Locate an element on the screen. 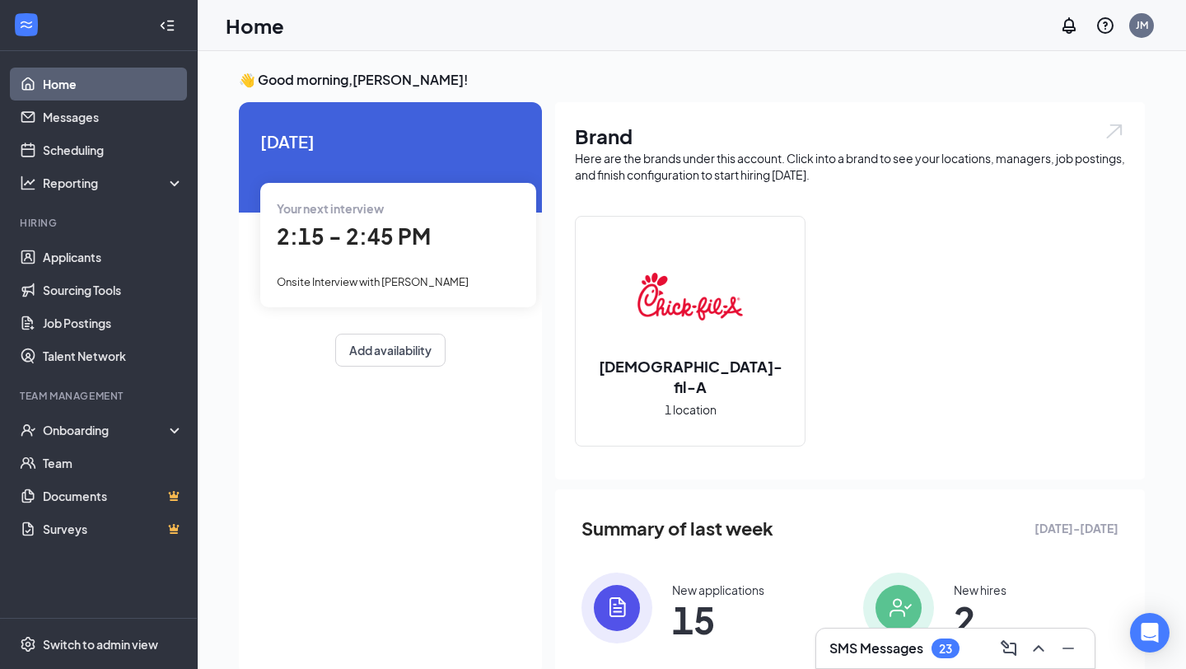 The width and height of the screenshot is (1186, 669). a: Home is located at coordinates (113, 84).